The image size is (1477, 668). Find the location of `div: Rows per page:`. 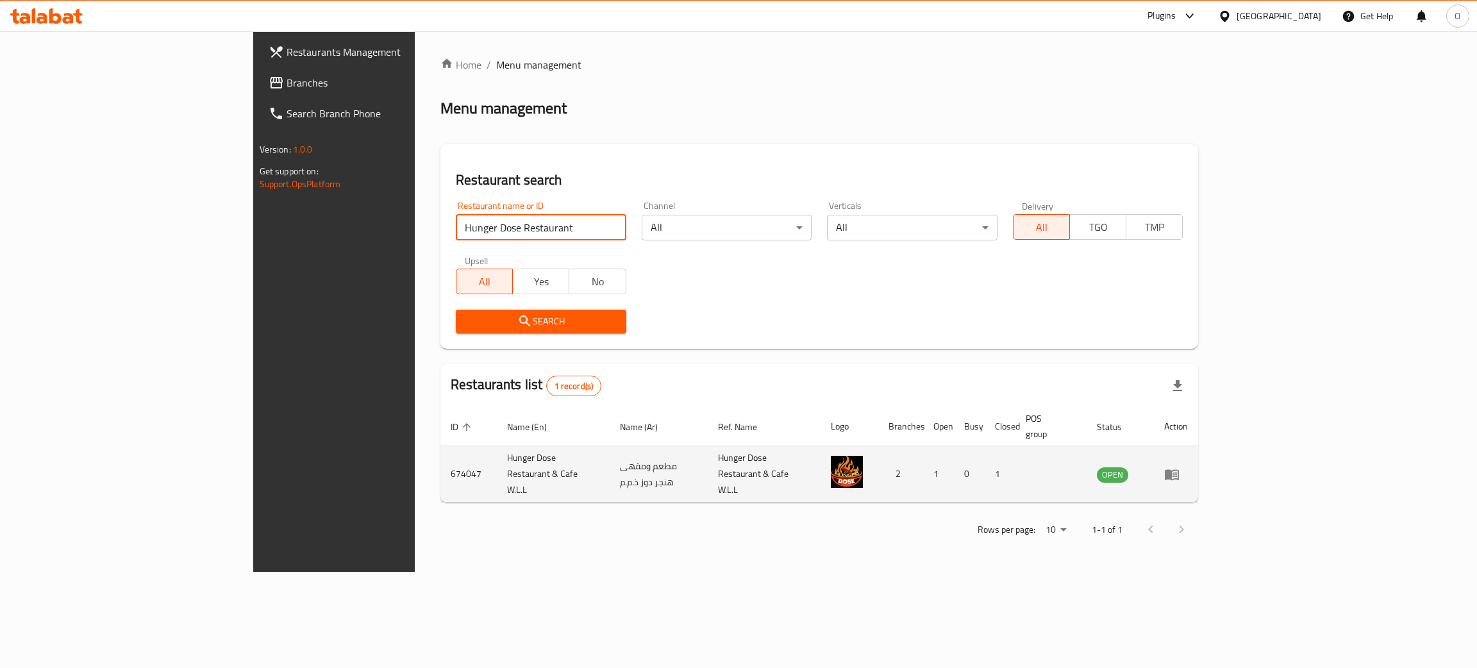

div: Rows per page: is located at coordinates (1056, 530).